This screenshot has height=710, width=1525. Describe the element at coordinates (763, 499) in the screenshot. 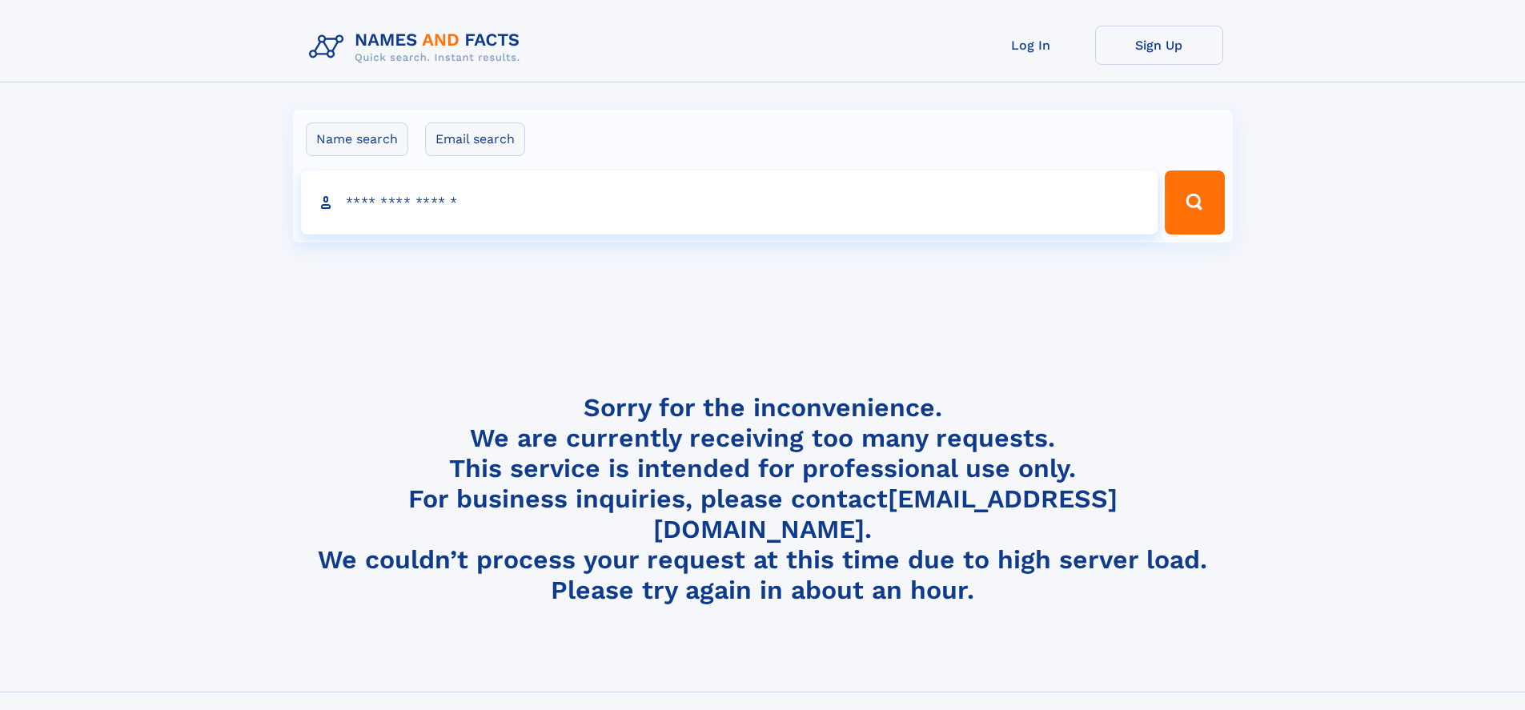

I see `h4: Sorry for the inconvenience. We are currently receiving too many requests. This service is intend...` at that location.